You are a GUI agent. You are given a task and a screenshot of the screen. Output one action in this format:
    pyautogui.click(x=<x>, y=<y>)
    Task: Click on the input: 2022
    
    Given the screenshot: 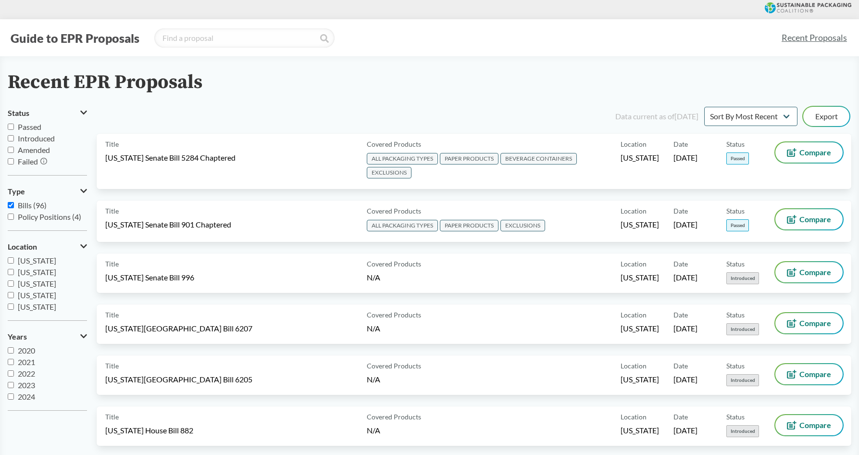 What is the action you would take?
    pyautogui.click(x=11, y=373)
    